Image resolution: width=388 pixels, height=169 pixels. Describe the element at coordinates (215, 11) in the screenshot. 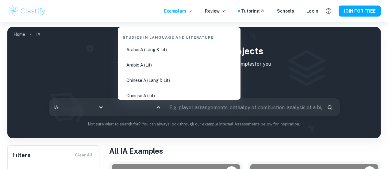

I see `p: Review` at that location.